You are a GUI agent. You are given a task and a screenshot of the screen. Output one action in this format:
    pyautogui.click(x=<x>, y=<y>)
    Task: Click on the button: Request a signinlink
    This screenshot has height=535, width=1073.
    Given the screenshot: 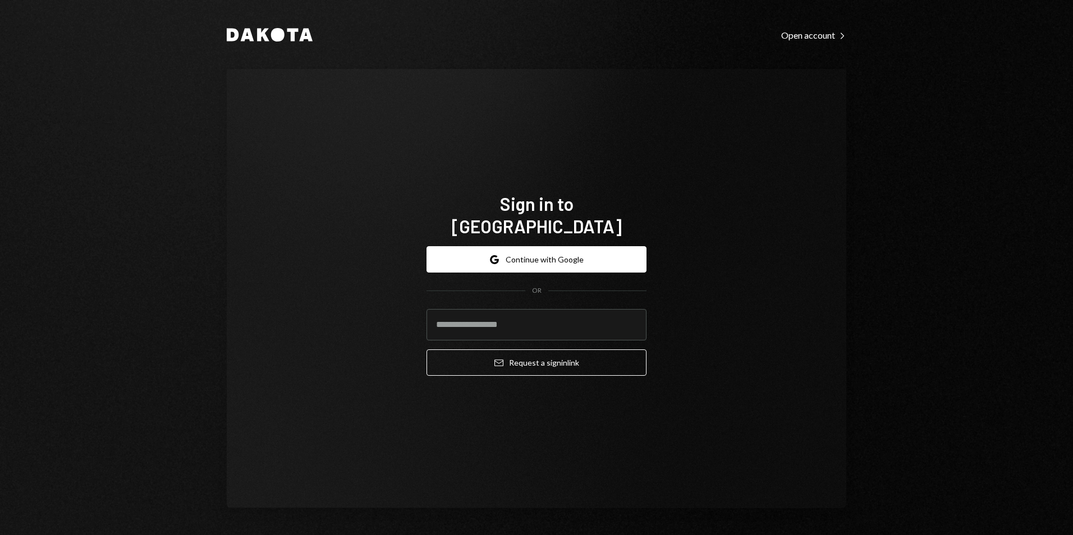 What is the action you would take?
    pyautogui.click(x=536, y=362)
    